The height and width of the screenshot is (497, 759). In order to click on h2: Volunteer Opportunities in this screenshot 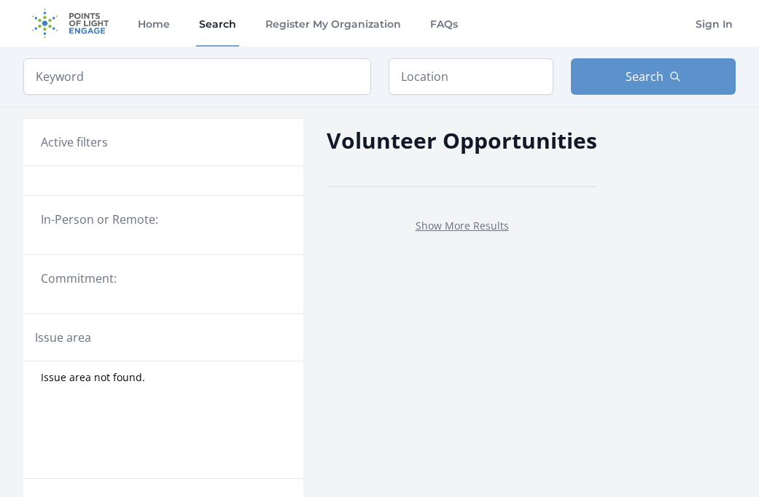, I will do `click(461, 140)`.